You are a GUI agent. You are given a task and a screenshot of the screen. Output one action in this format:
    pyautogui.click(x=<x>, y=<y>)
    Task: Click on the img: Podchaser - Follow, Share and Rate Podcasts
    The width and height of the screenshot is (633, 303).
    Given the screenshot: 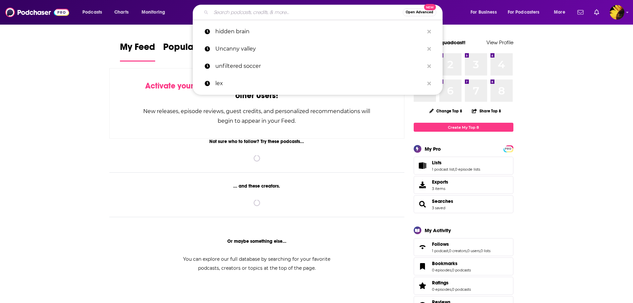 What is the action you would take?
    pyautogui.click(x=37, y=12)
    